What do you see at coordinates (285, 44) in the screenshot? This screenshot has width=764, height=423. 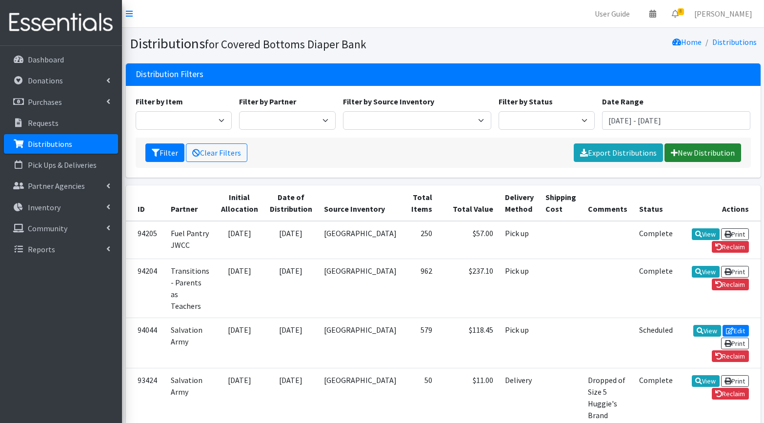 I see `small: for Covered Bottoms Diaper Bank` at bounding box center [285, 44].